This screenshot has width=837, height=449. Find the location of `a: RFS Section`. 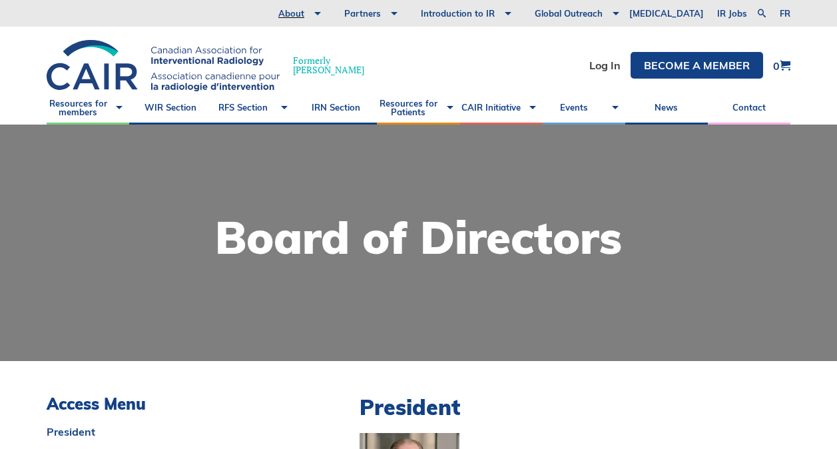

a: RFS Section is located at coordinates (253, 108).